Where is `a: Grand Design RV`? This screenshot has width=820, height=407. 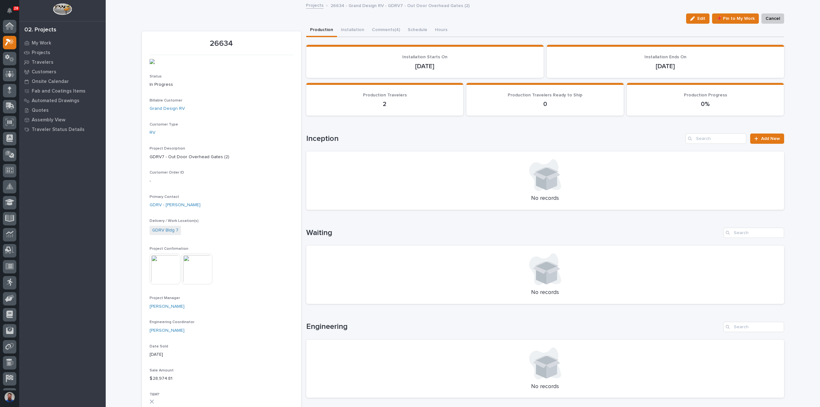 a: Grand Design RV is located at coordinates (167, 109).